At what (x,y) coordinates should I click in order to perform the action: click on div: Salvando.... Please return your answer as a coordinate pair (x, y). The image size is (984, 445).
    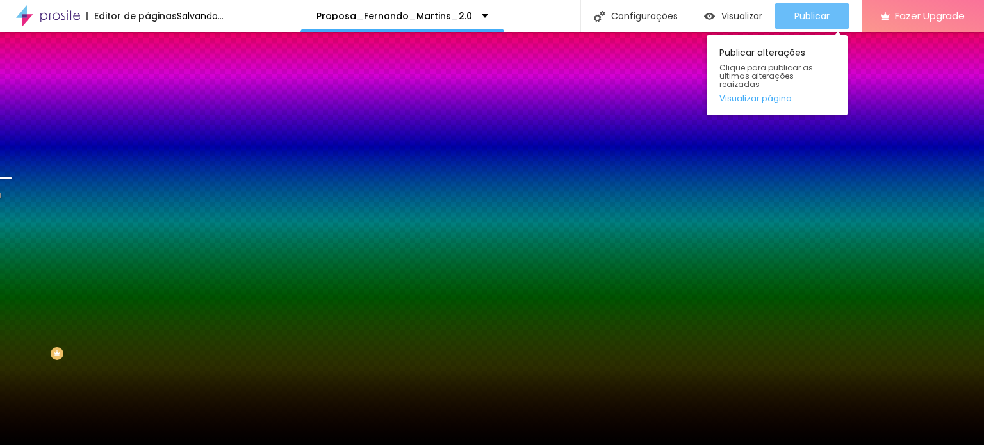
    Looking at the image, I should click on (200, 16).